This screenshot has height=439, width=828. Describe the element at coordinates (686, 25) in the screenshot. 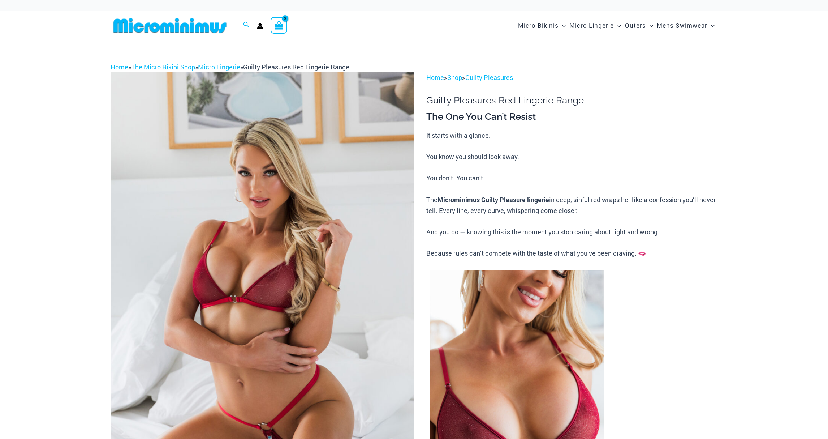

I see `a: Mens SwimwearMenu ToggleMenu Toggle` at that location.